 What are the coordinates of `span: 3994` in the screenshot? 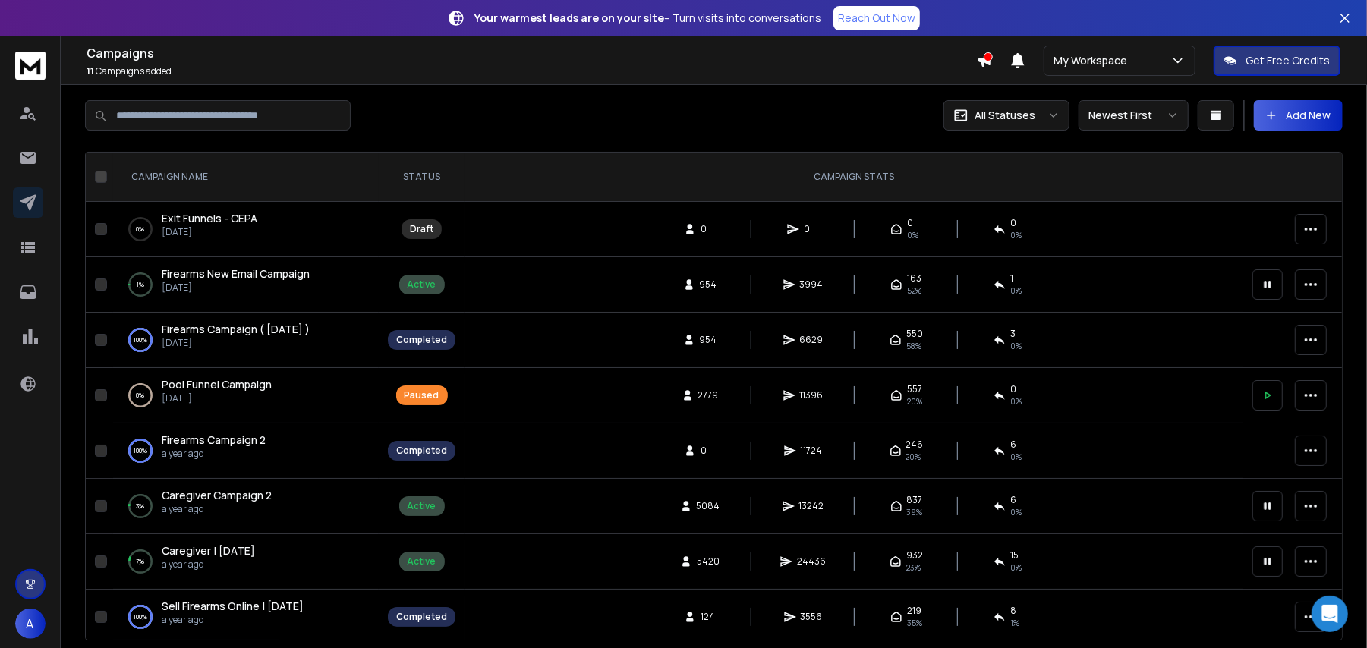 It's located at (811, 285).